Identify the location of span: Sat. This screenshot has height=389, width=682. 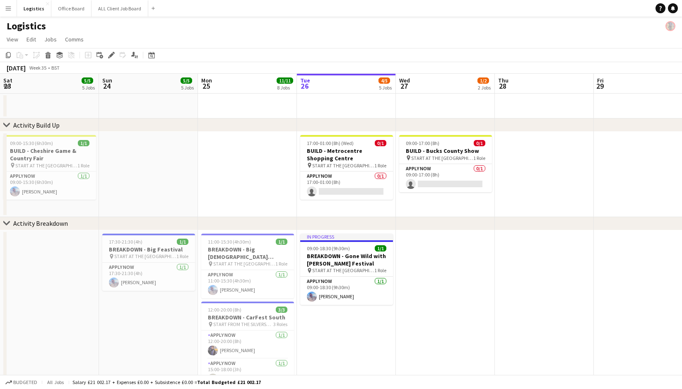
(8, 80).